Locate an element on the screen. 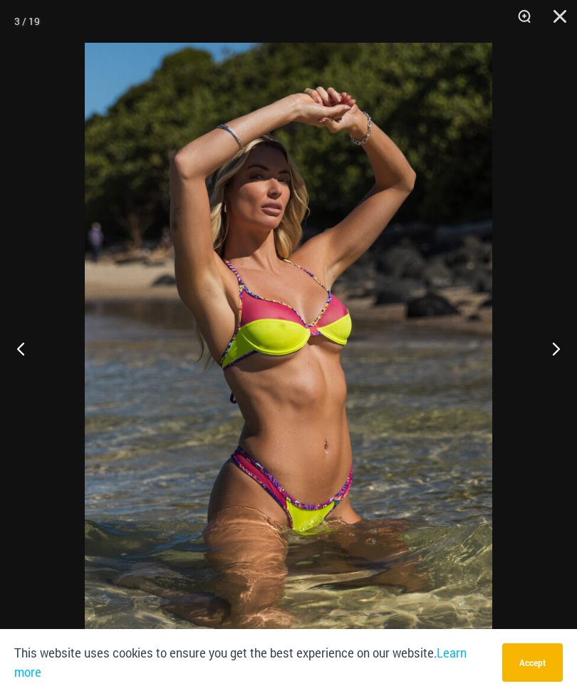 The image size is (577, 696). div: 3 / 19 is located at coordinates (27, 21).